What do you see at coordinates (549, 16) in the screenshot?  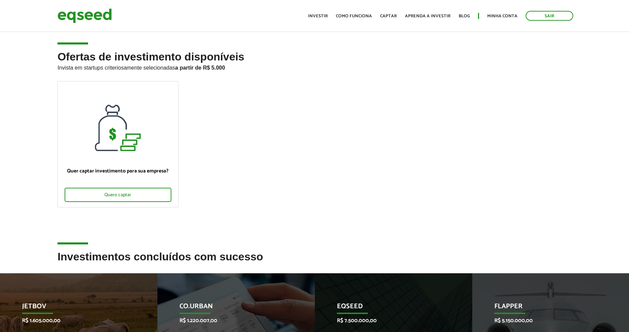 I see `a: Sair` at bounding box center [549, 16].